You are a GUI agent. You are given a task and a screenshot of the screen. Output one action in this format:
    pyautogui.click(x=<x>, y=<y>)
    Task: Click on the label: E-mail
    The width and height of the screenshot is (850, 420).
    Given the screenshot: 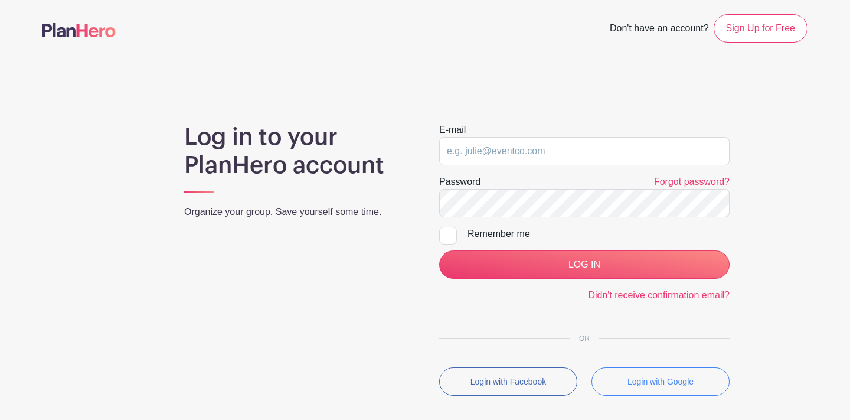 What is the action you would take?
    pyautogui.click(x=452, y=130)
    